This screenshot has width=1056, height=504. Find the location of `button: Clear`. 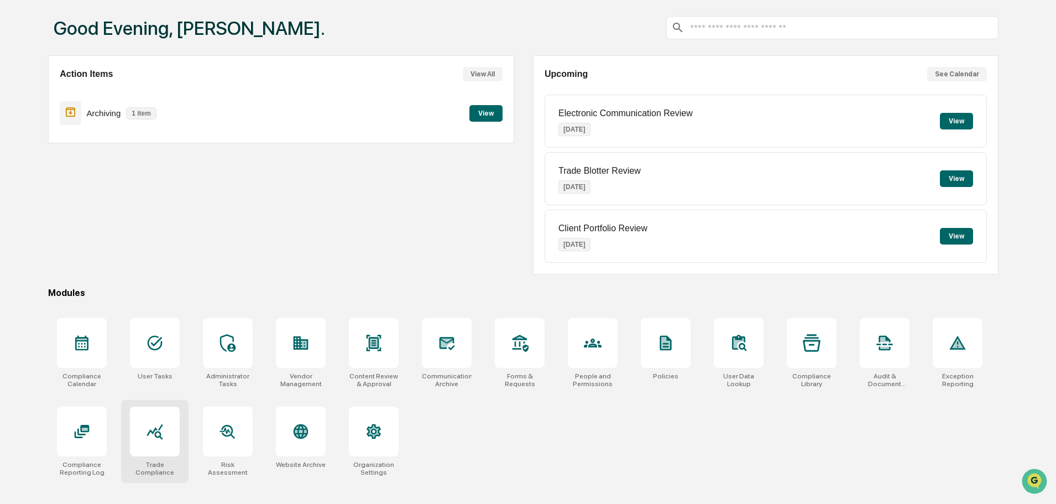

button: Clear is located at coordinates (508, 55).